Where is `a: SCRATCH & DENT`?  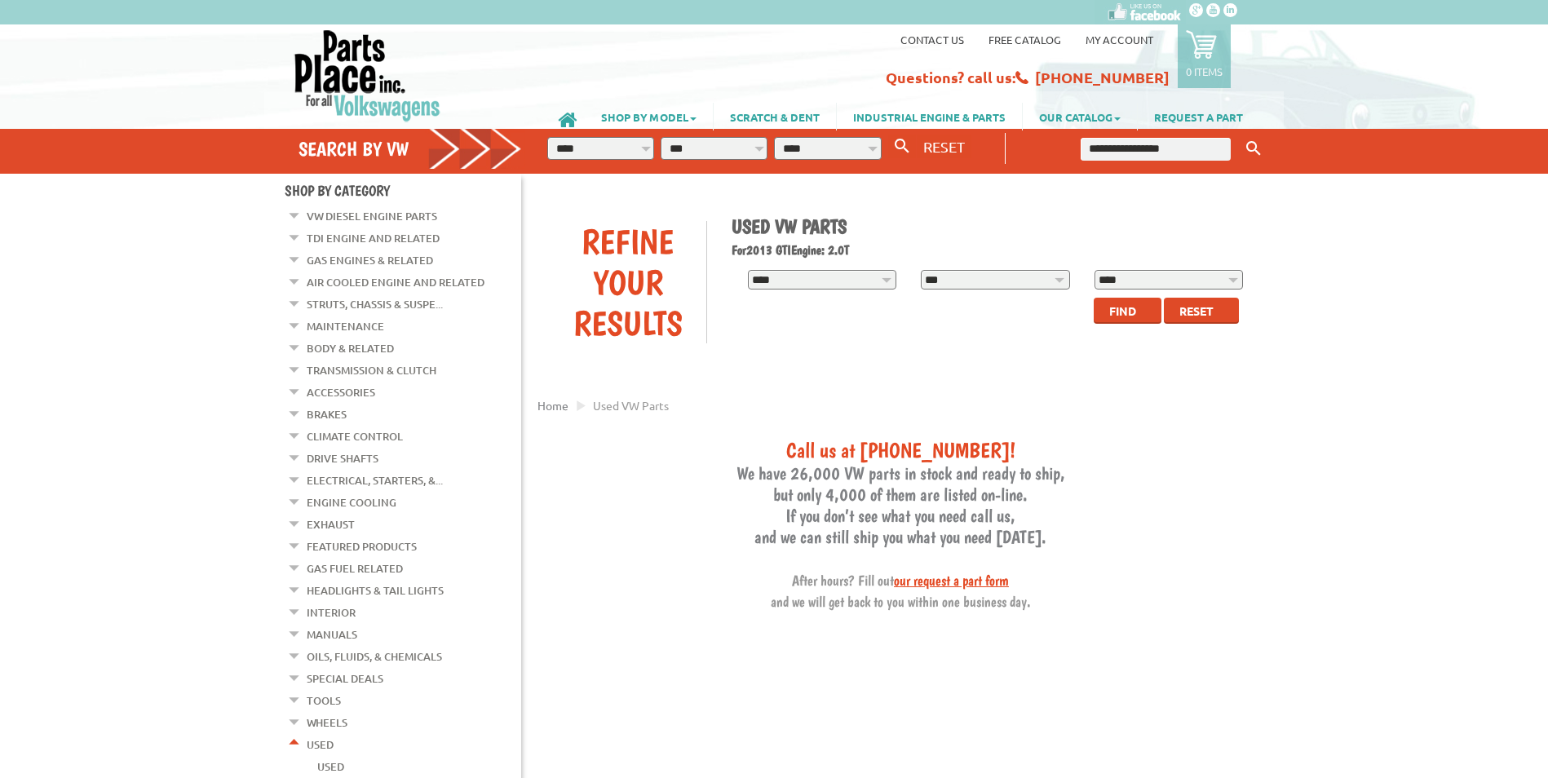
a: SCRATCH & DENT is located at coordinates (775, 117).